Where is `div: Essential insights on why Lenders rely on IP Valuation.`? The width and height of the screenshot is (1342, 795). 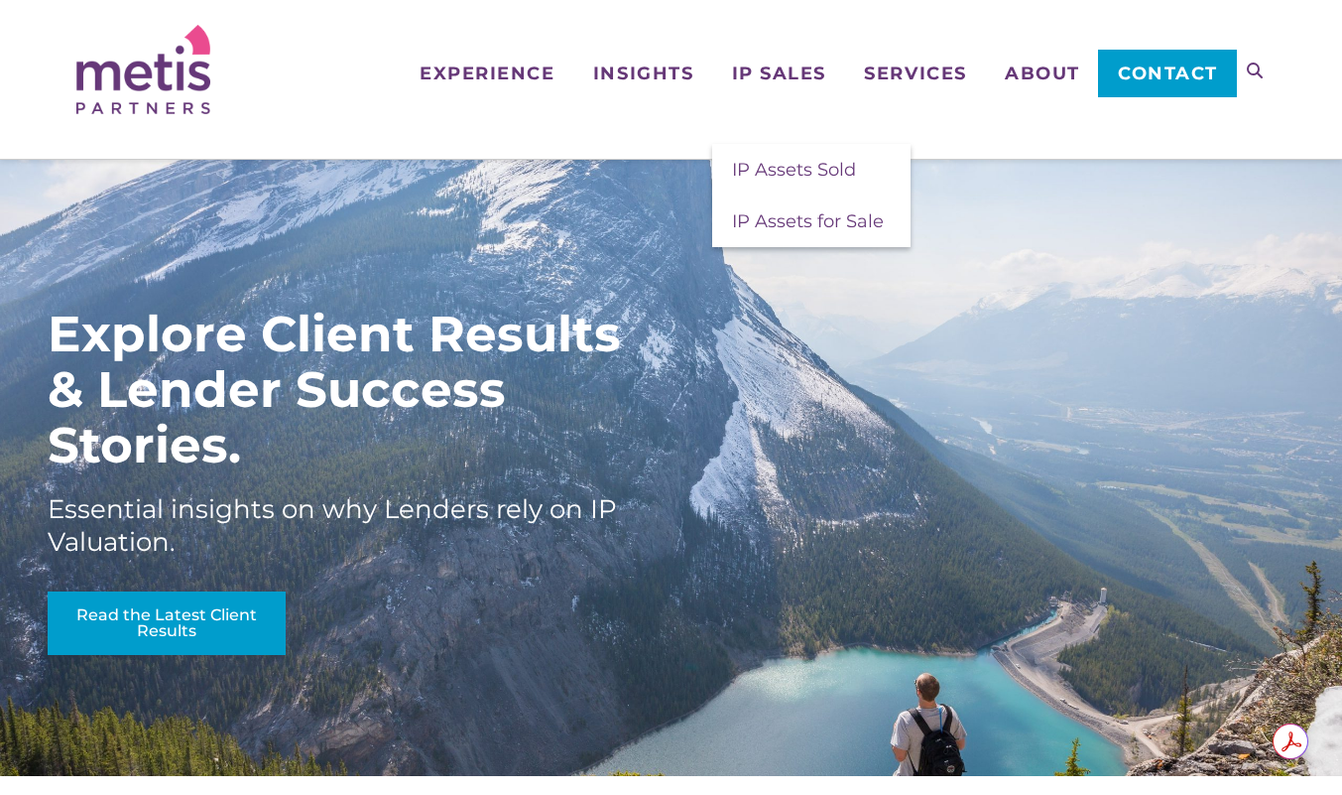
div: Essential insights on why Lenders rely on IP Valuation. is located at coordinates (345, 526).